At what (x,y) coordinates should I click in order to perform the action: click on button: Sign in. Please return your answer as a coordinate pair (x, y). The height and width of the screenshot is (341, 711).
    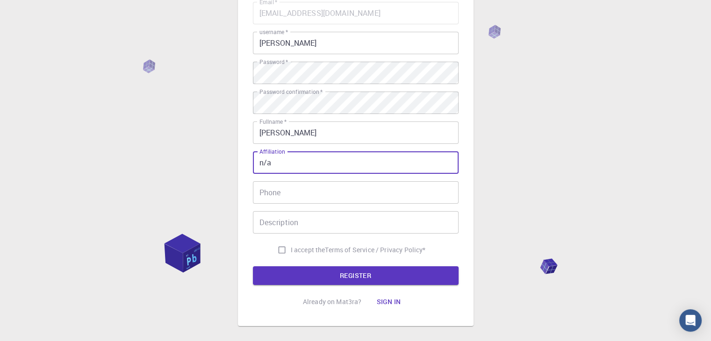
    Looking at the image, I should click on (389, 302).